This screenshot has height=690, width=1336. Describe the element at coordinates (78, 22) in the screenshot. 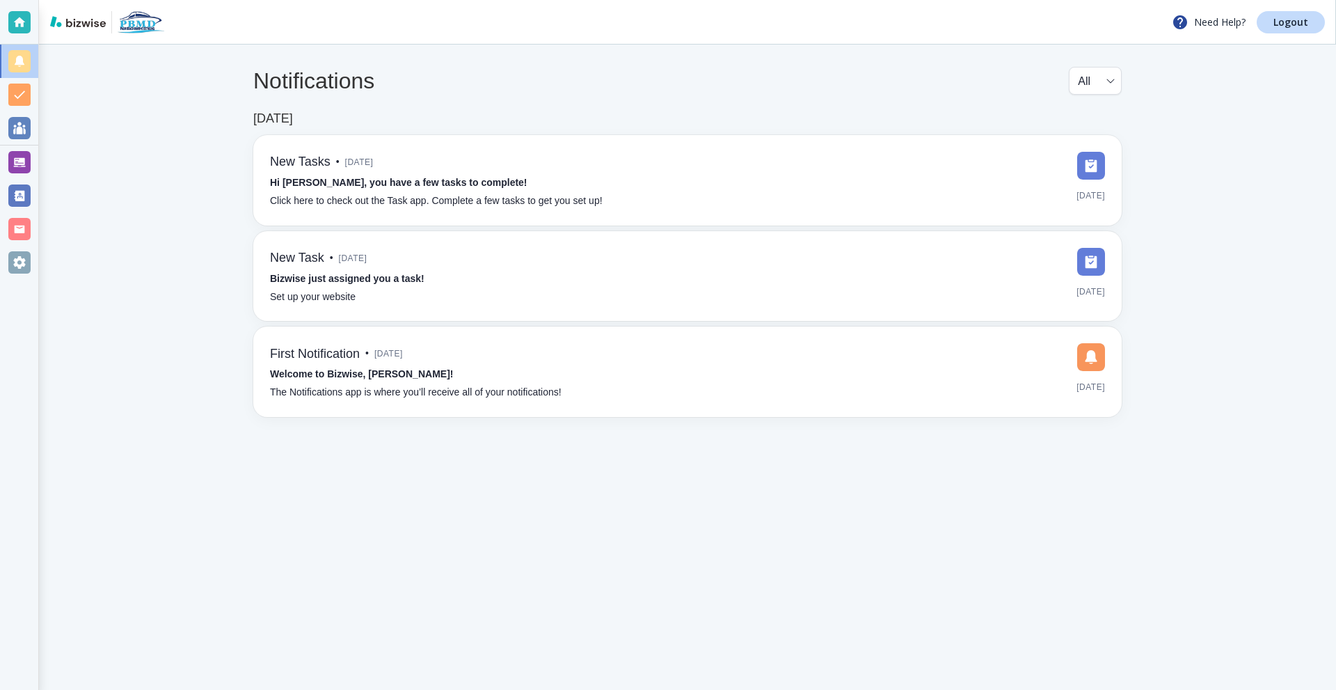

I see `img: bizwise` at that location.